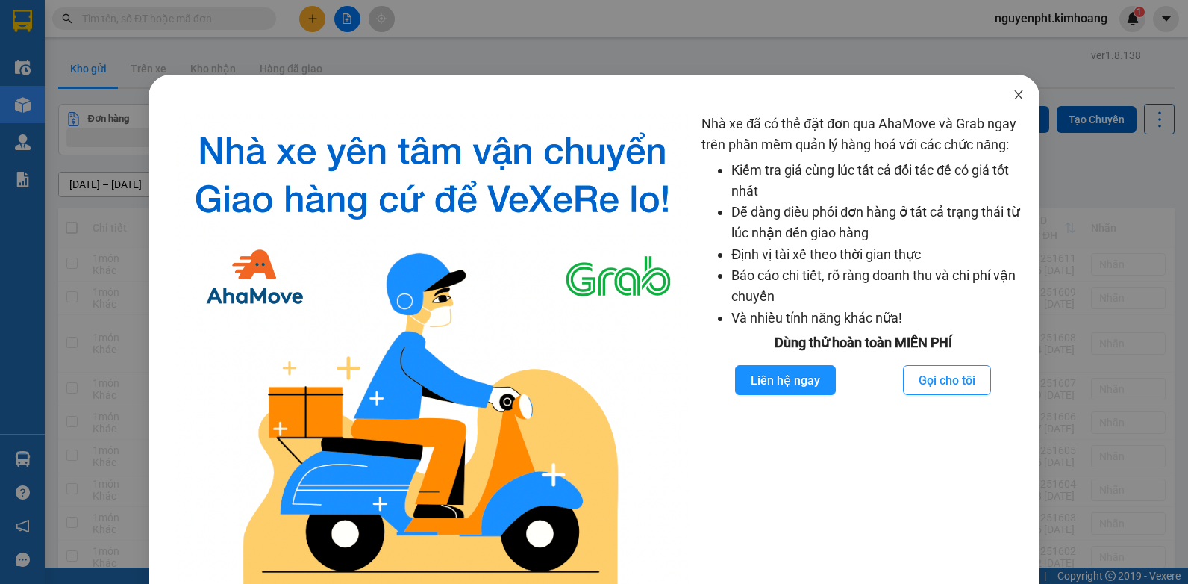 The height and width of the screenshot is (584, 1188). What do you see at coordinates (878, 222) in the screenshot?
I see `li: Dễ dàng điều phối đơn hàng ở tất cả trạng thái từ lúc nhận đến giao hàng` at bounding box center [878, 222].